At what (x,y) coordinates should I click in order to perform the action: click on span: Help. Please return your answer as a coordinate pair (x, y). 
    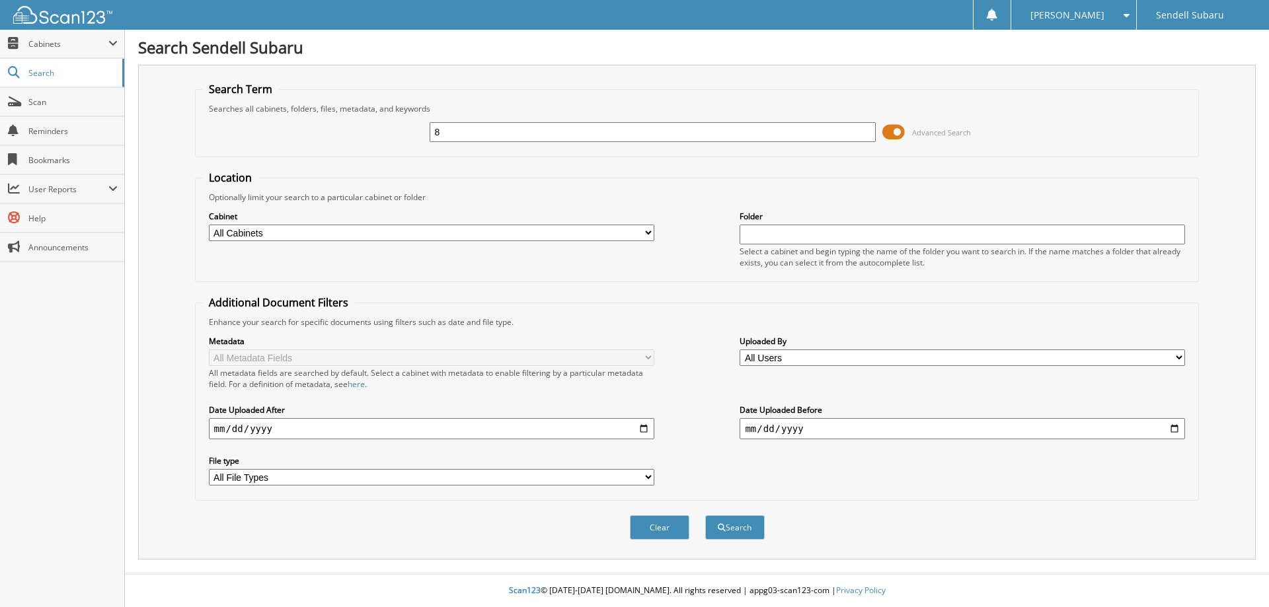
    Looking at the image, I should click on (73, 218).